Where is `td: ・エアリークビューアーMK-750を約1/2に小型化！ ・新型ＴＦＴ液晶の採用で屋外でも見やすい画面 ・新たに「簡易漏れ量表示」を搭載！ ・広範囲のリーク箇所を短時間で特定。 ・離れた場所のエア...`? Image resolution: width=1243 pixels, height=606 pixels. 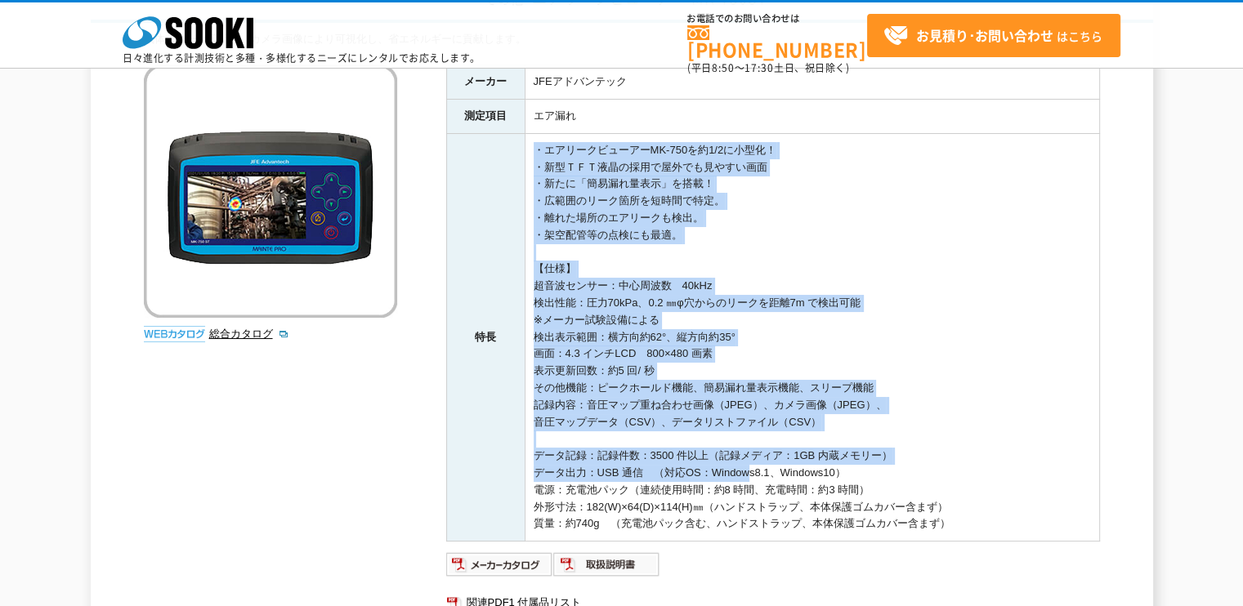
td: ・エアリークビューアーMK-750を約1/2に小型化！ ・新型ＴＦＴ液晶の採用で屋外でも見やすい画面 ・新たに「簡易漏れ量表示」を搭載！ ・広範囲のリーク箇所を短時間で特定。 ・離れた場所のエア... is located at coordinates (812, 337).